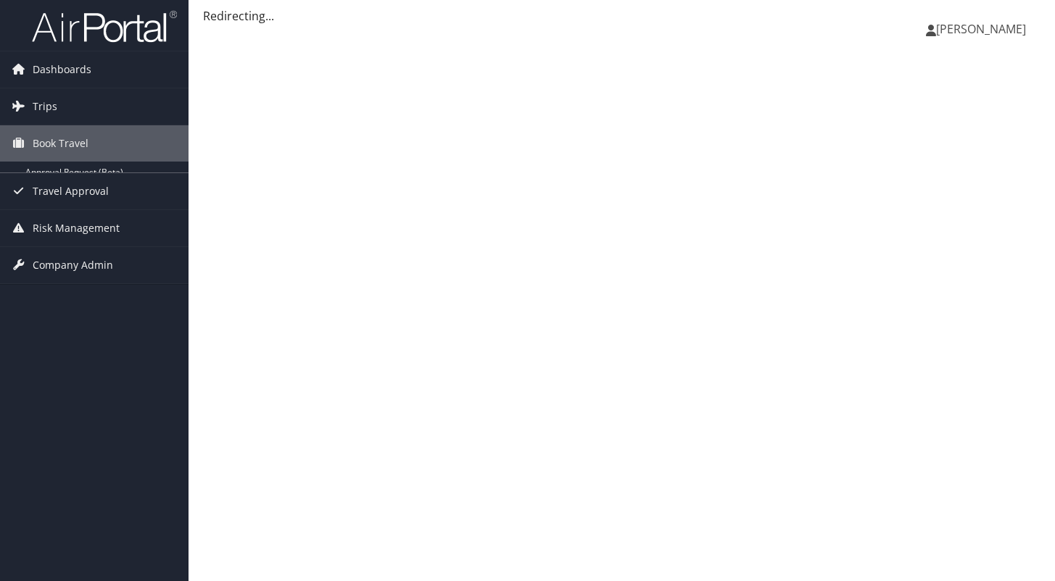 This screenshot has height=581, width=1055. Describe the element at coordinates (72, 265) in the screenshot. I see `span: Company Admin` at that location.